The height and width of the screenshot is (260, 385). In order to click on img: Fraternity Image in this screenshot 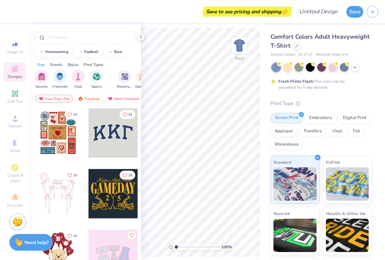, I will do `click(60, 76)`.